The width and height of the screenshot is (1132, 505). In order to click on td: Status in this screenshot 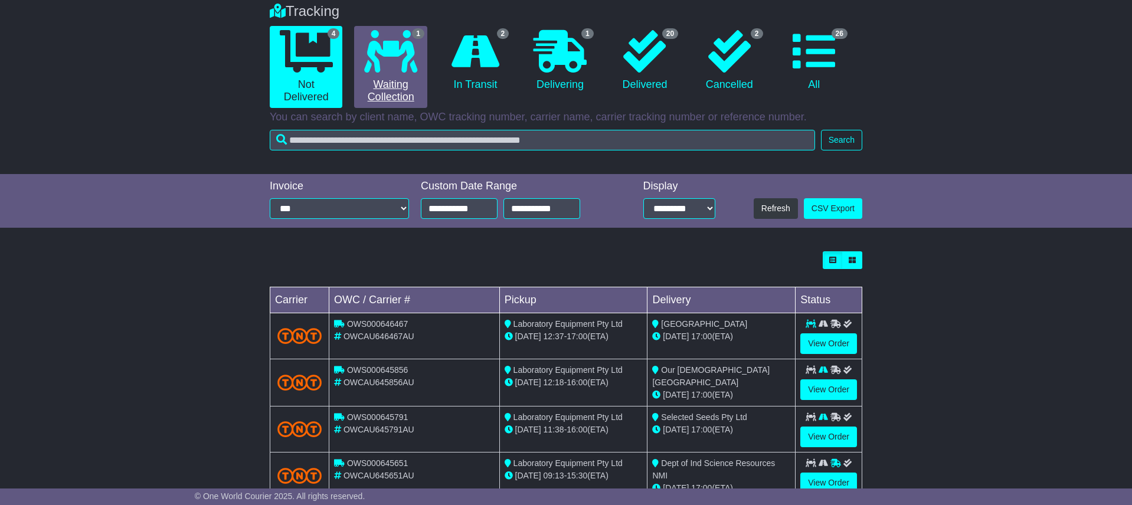, I will do `click(828, 300)`.